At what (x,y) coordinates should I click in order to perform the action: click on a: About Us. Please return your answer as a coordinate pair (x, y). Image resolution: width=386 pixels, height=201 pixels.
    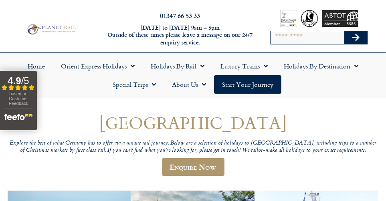
    Looking at the image, I should click on (189, 85).